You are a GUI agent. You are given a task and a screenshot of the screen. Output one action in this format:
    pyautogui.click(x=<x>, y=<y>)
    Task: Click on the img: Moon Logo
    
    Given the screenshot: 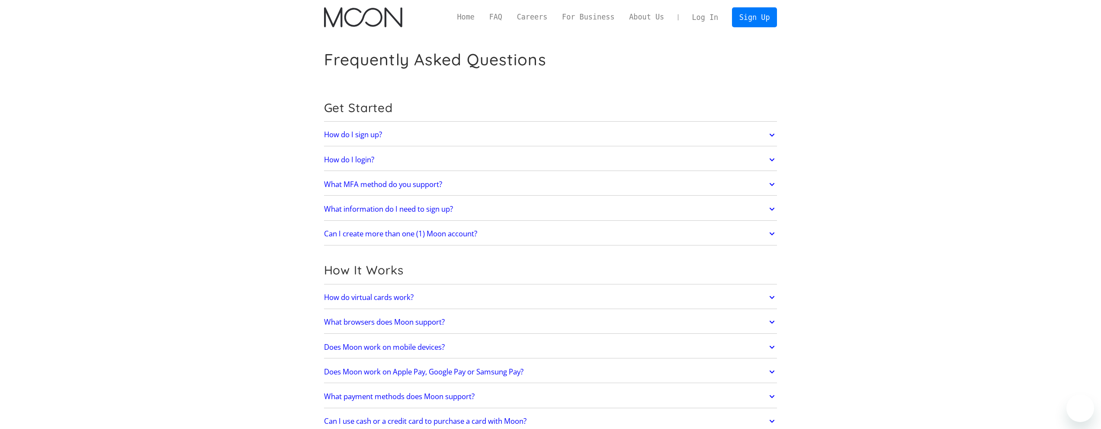 What is the action you would take?
    pyautogui.click(x=363, y=17)
    